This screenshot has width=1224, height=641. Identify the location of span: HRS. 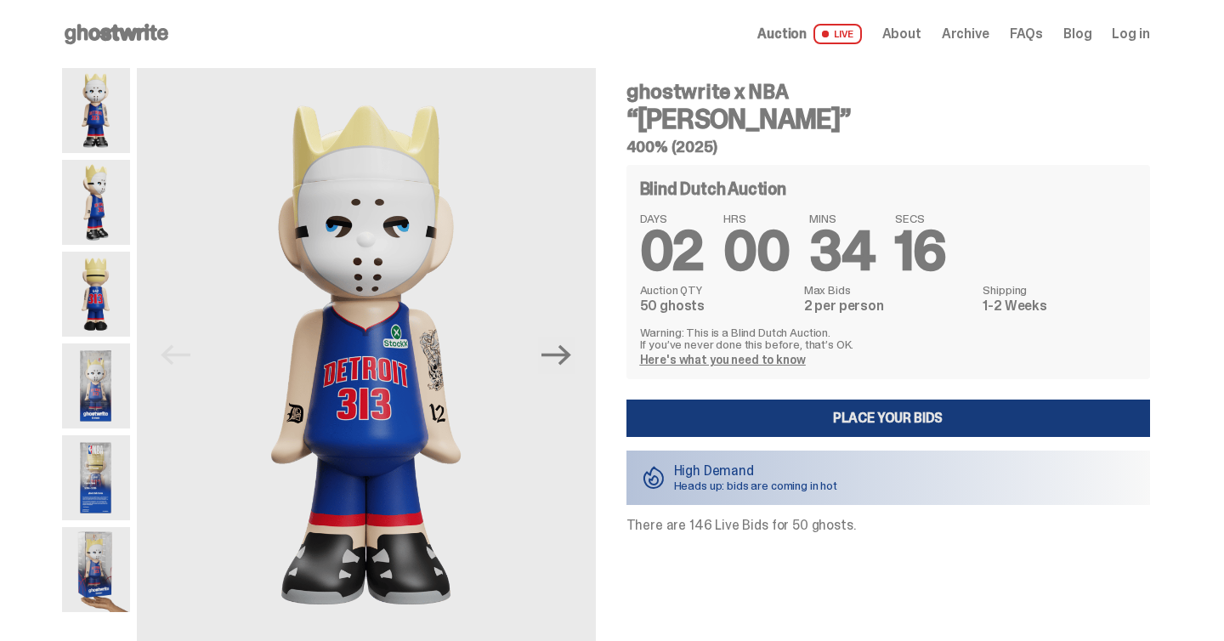
(756, 218).